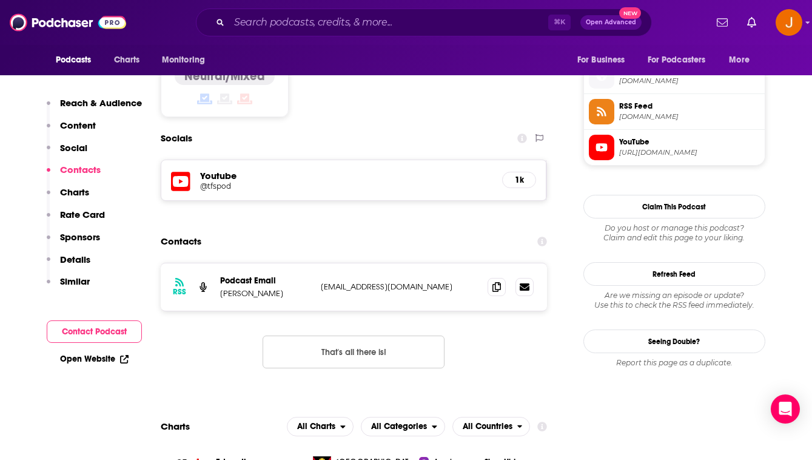 The image size is (812, 460). What do you see at coordinates (491, 426) in the screenshot?
I see `h2: Countries` at bounding box center [491, 426].